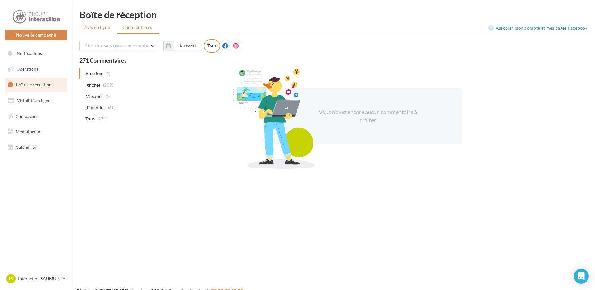 The height and width of the screenshot is (290, 595). Describe the element at coordinates (108, 96) in the screenshot. I see `span: (2)` at that location.